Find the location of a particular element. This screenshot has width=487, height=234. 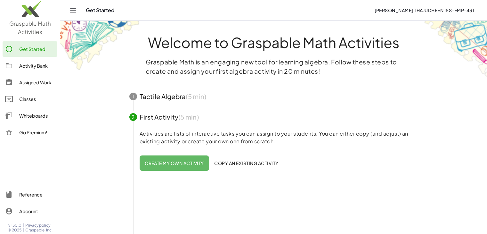

span: Copy an existing activity is located at coordinates (246, 163).